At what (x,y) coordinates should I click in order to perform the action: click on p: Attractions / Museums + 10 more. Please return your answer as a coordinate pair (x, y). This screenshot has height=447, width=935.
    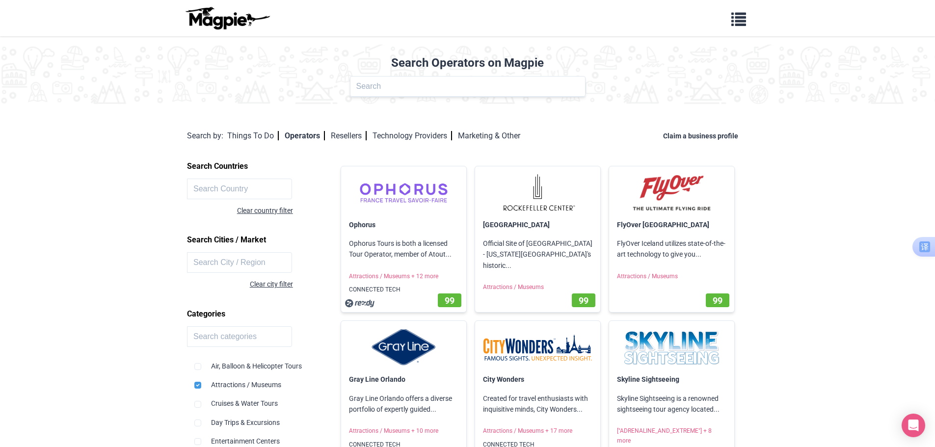
    Looking at the image, I should click on (403, 431).